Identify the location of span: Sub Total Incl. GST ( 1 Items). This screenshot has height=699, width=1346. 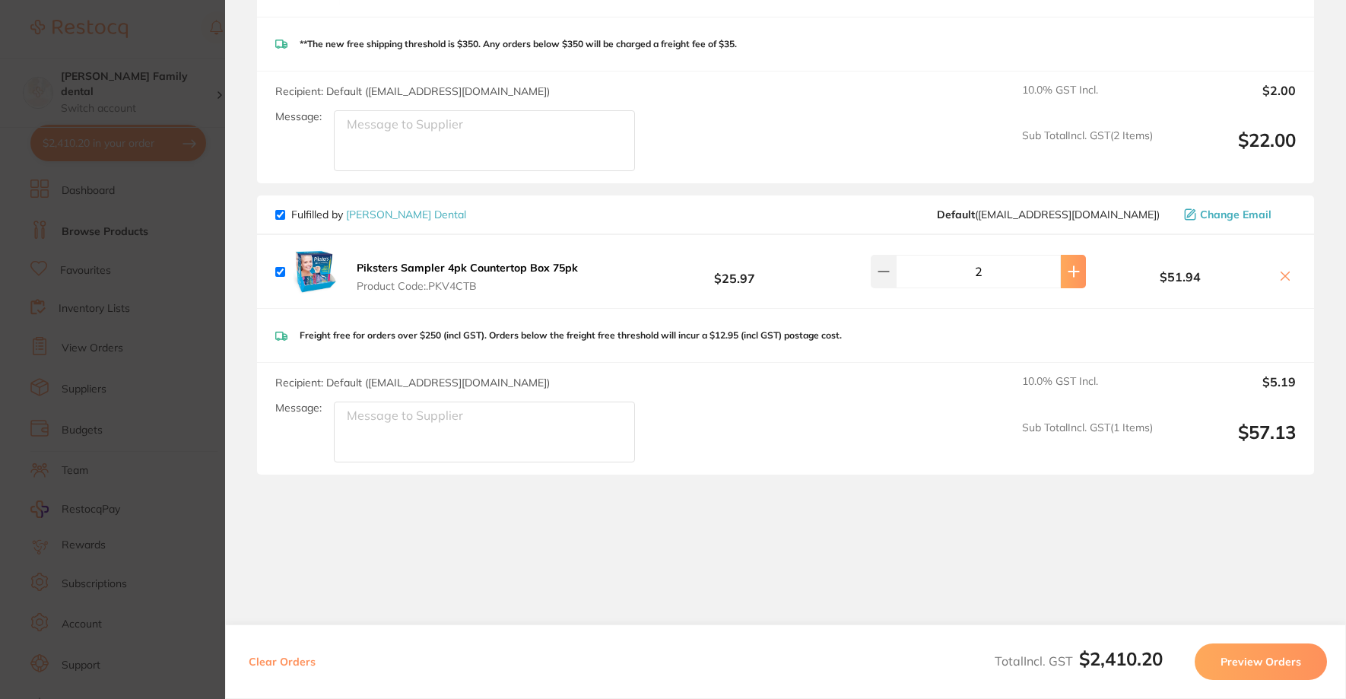
(1088, 442).